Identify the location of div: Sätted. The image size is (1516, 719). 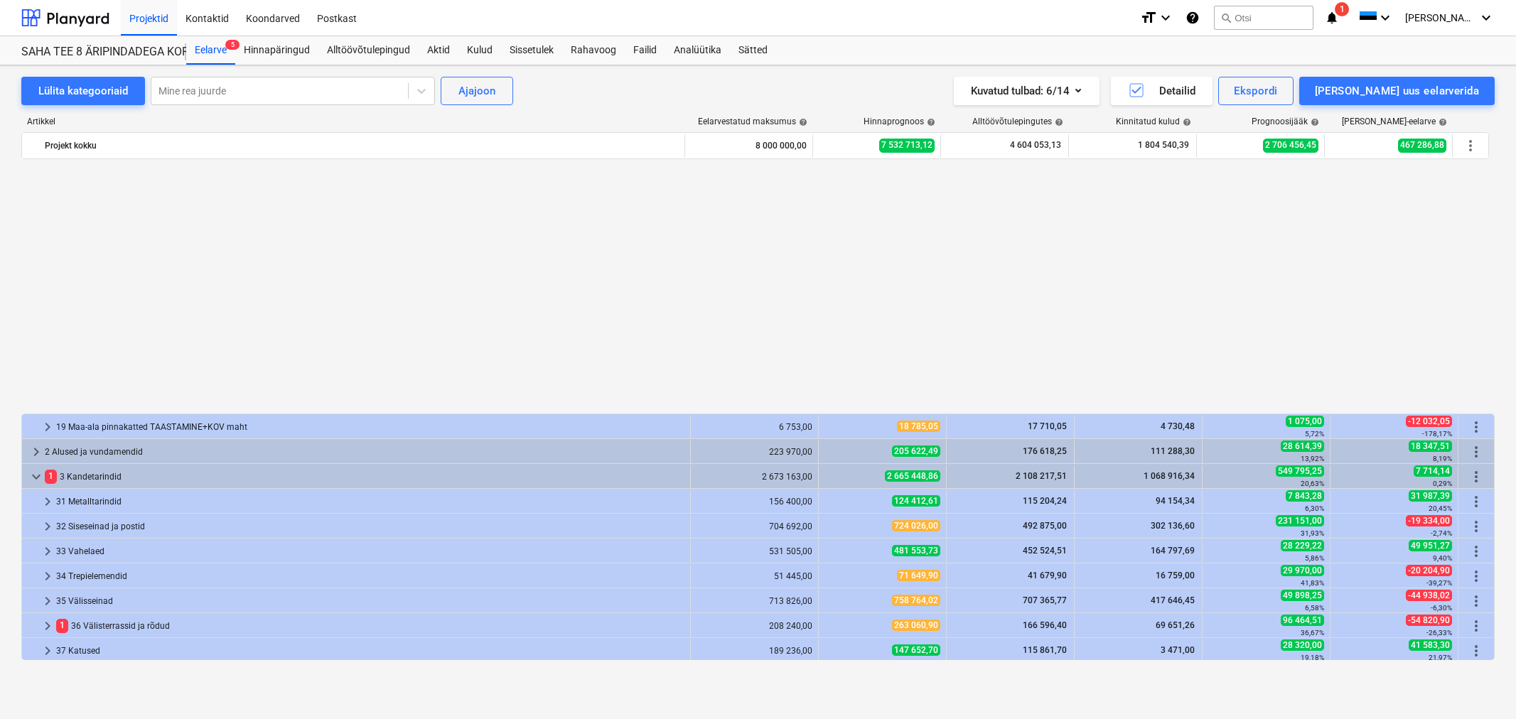
(753, 50).